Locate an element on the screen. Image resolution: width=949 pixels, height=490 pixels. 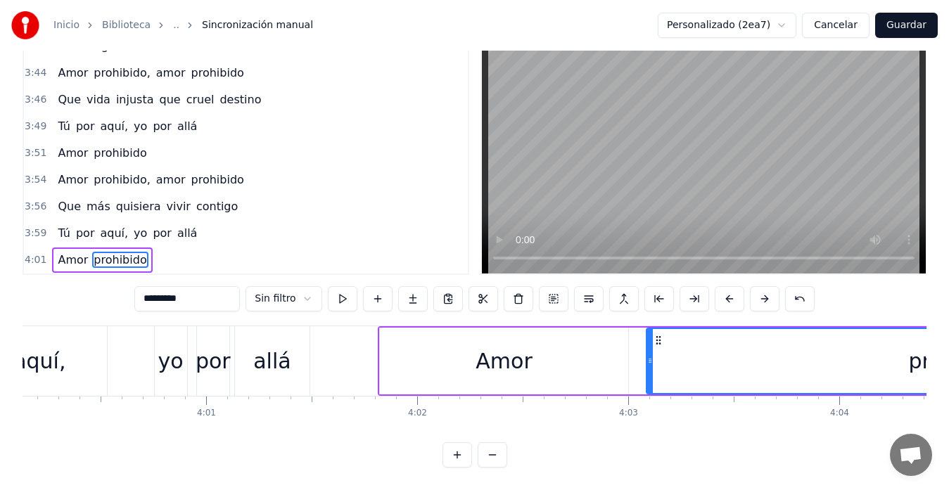
span: 3:46 is located at coordinates (35, 100).